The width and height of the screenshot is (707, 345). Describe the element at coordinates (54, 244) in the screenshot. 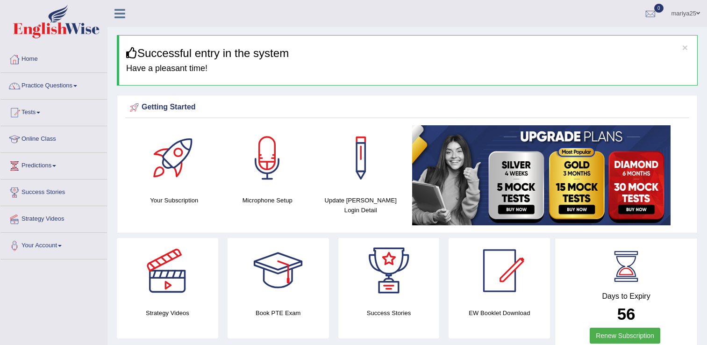

I see `a: Your Account` at that location.